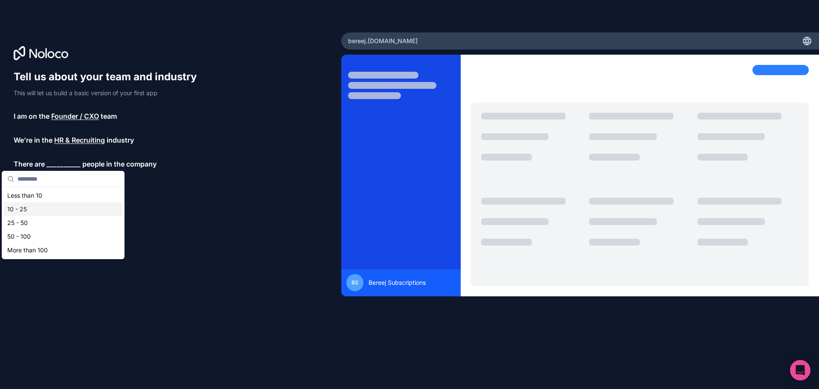 Image resolution: width=819 pixels, height=389 pixels. Describe the element at coordinates (397, 282) in the screenshot. I see `span: Bereej Subscriptions` at that location.